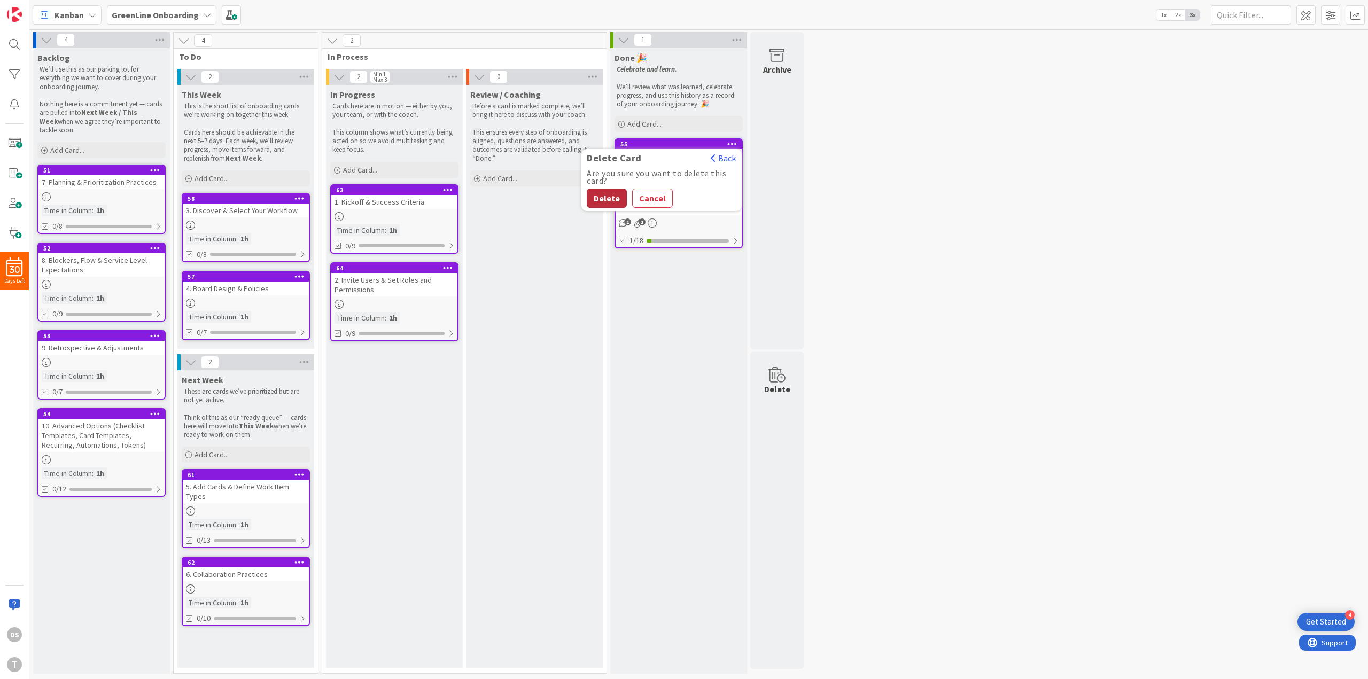 The height and width of the screenshot is (679, 1368). Describe the element at coordinates (14, 14) in the screenshot. I see `img: Visit kanbanzone.com` at that location.